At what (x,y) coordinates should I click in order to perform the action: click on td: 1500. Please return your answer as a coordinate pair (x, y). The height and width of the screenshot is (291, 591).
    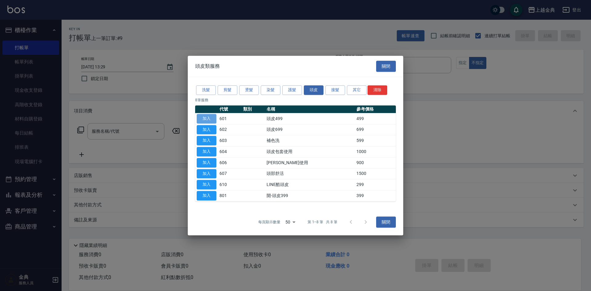
    Looking at the image, I should click on (375, 174).